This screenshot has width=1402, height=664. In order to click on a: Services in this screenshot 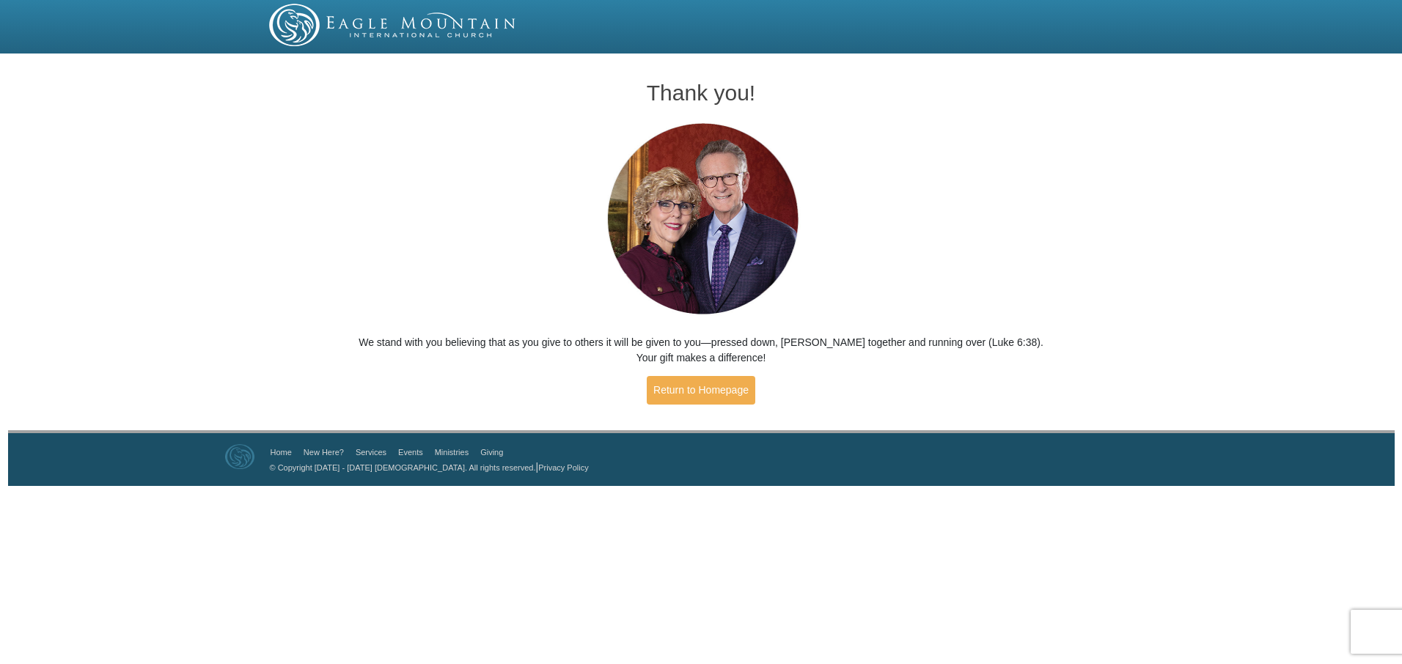, I will do `click(371, 452)`.